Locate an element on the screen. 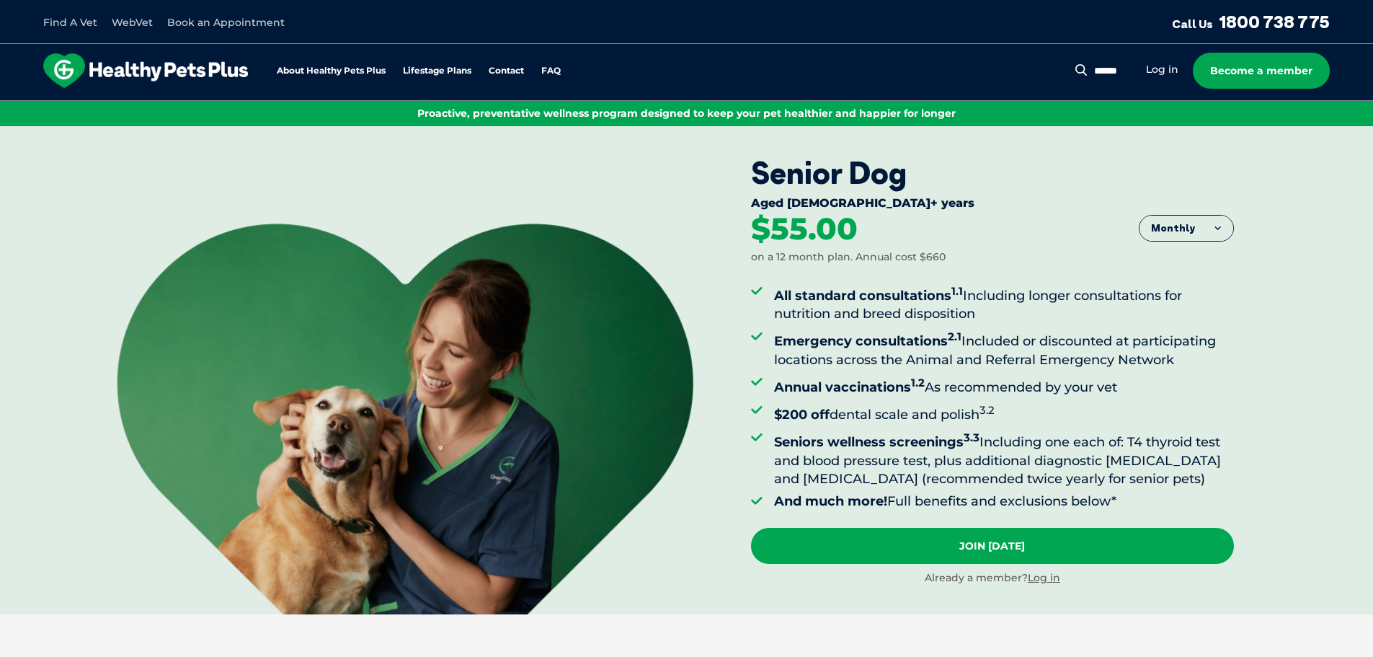  li: Full benefits and exclusions below* is located at coordinates (1004, 501).